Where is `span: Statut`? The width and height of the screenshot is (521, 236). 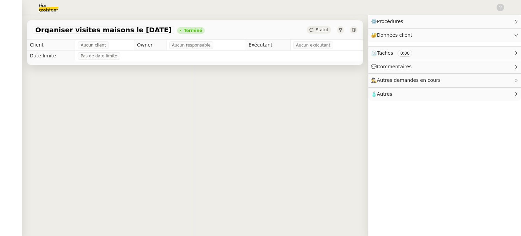
span: Statut is located at coordinates (322, 30).